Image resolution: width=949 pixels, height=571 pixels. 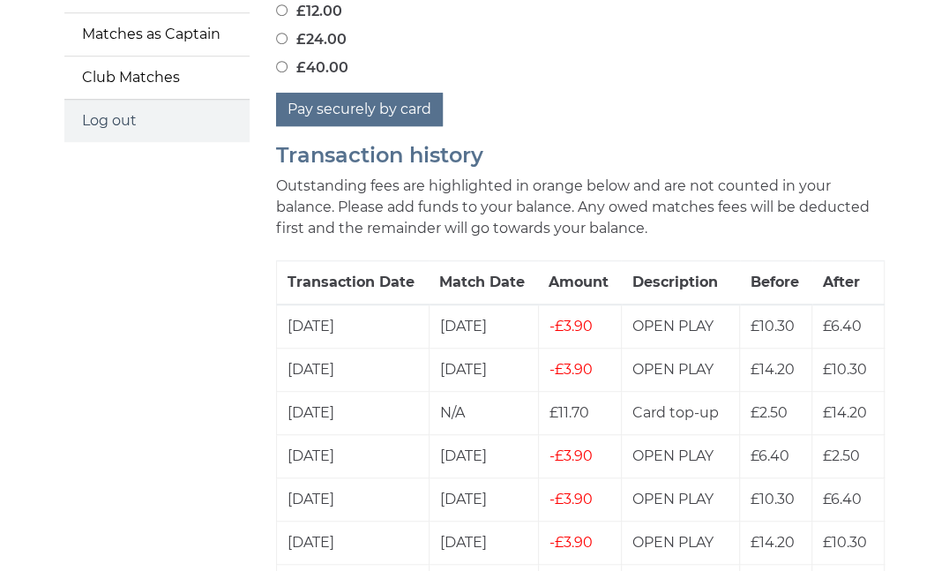 What do you see at coordinates (777, 283) in the screenshot?
I see `th: Before` at bounding box center [777, 283].